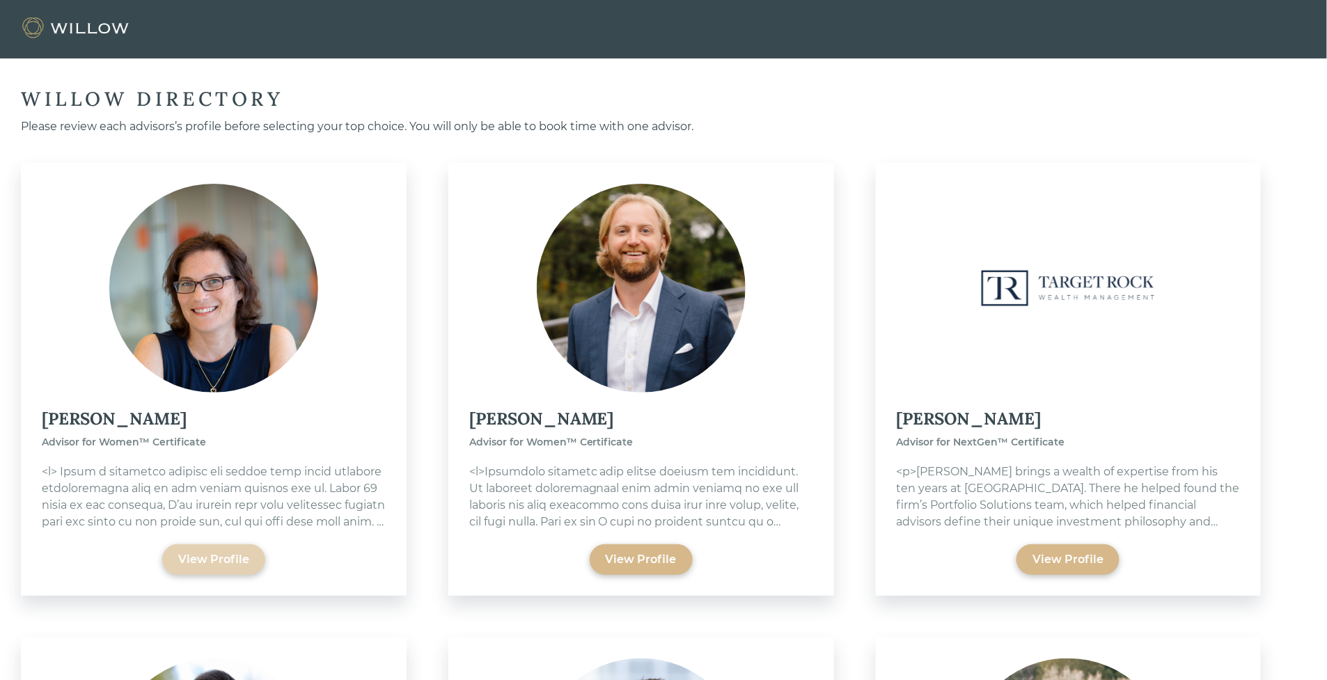 Image resolution: width=1327 pixels, height=680 pixels. Describe the element at coordinates (641, 497) in the screenshot. I see `div: <l>Ipsumdolo sitametc adip elitse doeiusm tem incididunt. Ut laboreet doloremagnaal enim admin ve...` at that location.